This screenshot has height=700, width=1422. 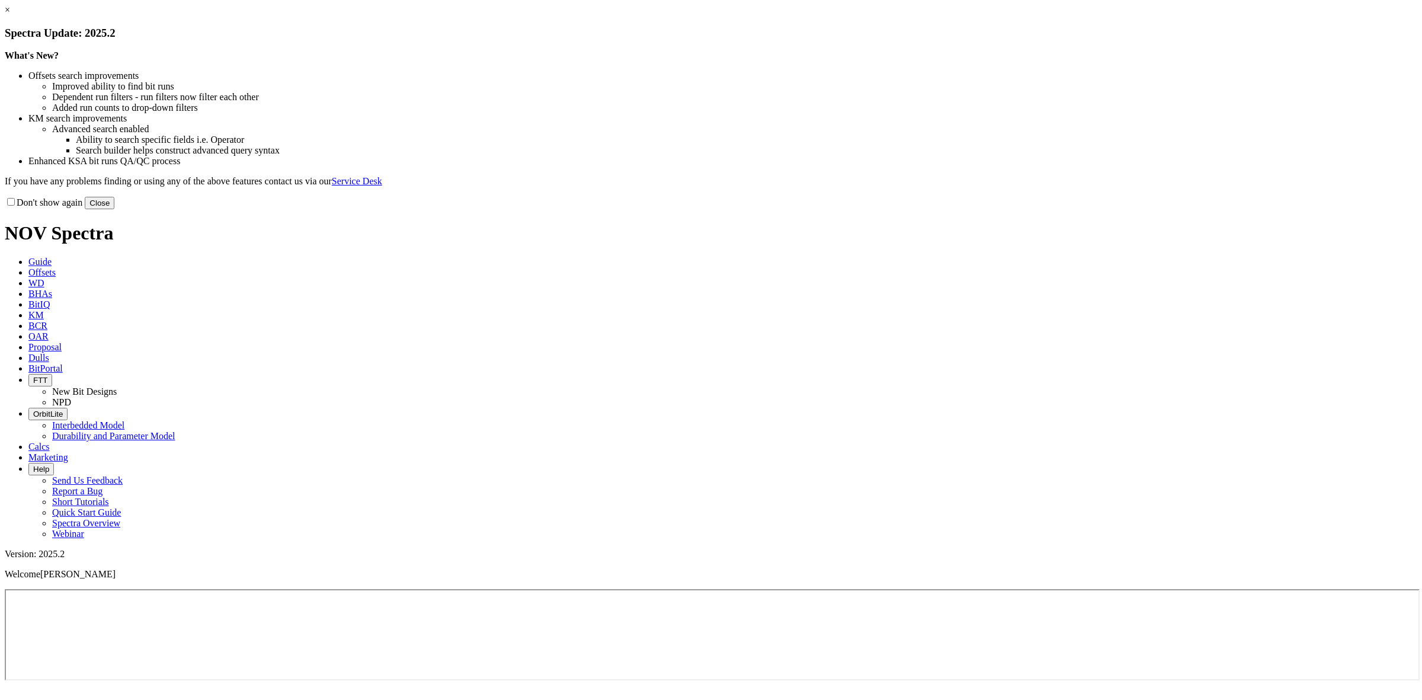 What do you see at coordinates (735, 97) in the screenshot?
I see `li: Dependent run filters - run filters now filter each other` at bounding box center [735, 97].